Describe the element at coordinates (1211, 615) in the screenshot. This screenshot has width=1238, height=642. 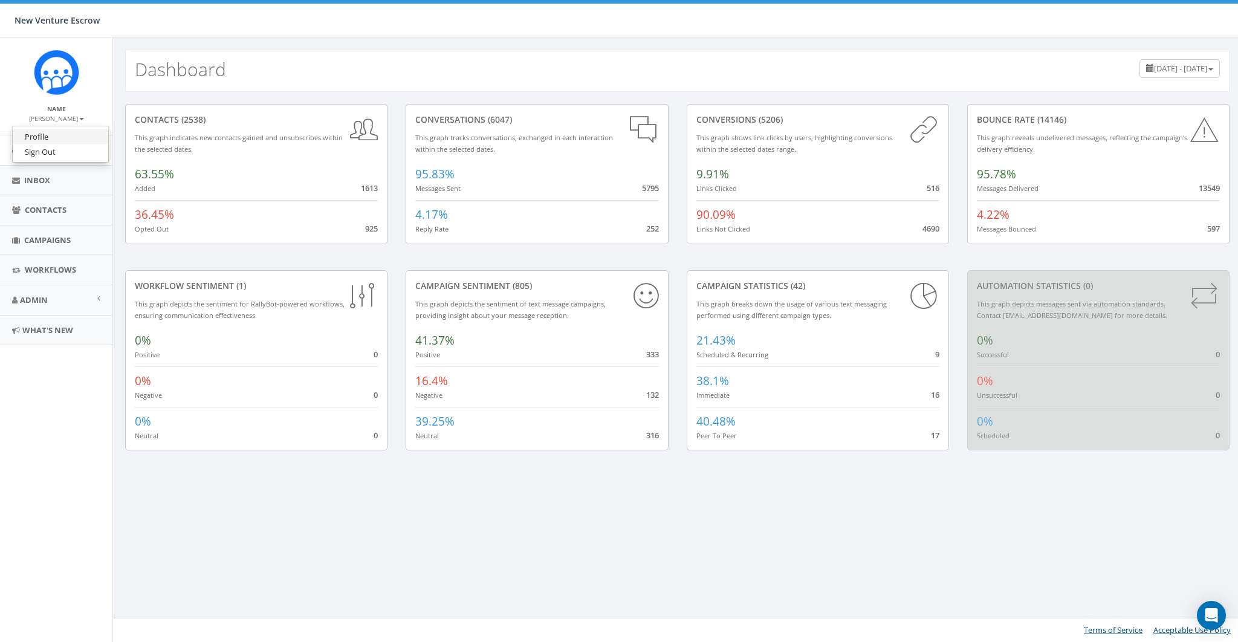
I see `div: Open Intercom Messenger` at that location.